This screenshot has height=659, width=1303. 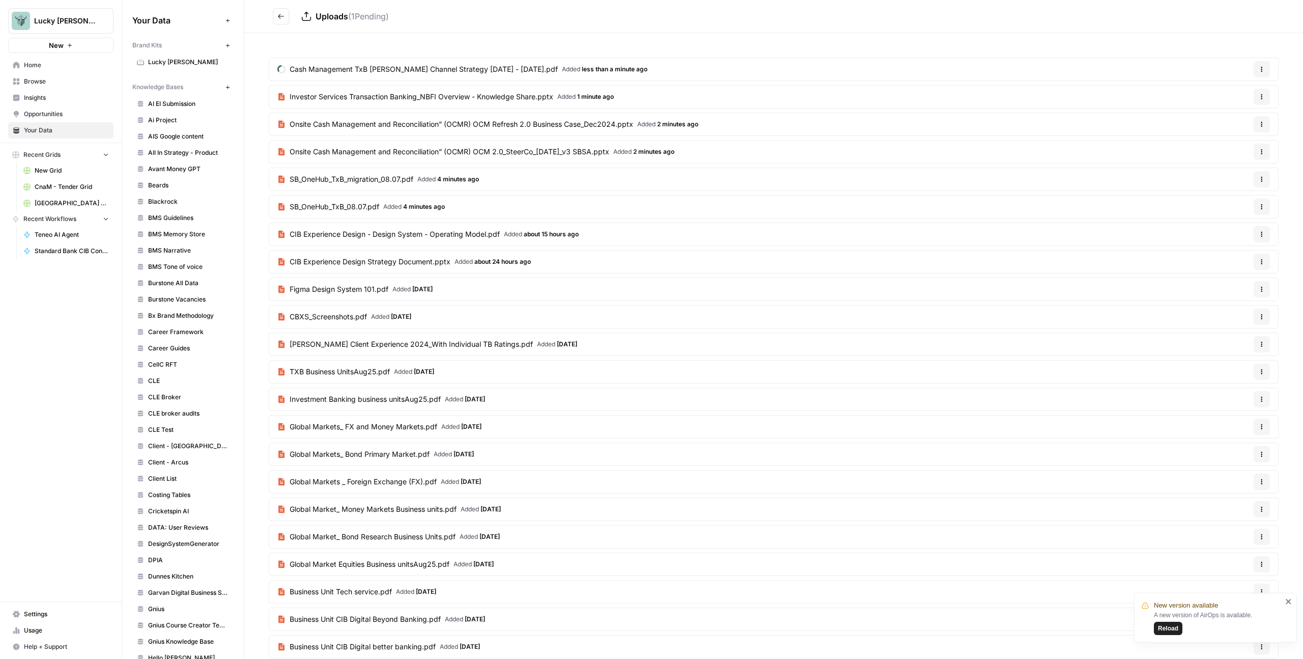 What do you see at coordinates (61, 81) in the screenshot?
I see `a: Browse` at bounding box center [61, 81].